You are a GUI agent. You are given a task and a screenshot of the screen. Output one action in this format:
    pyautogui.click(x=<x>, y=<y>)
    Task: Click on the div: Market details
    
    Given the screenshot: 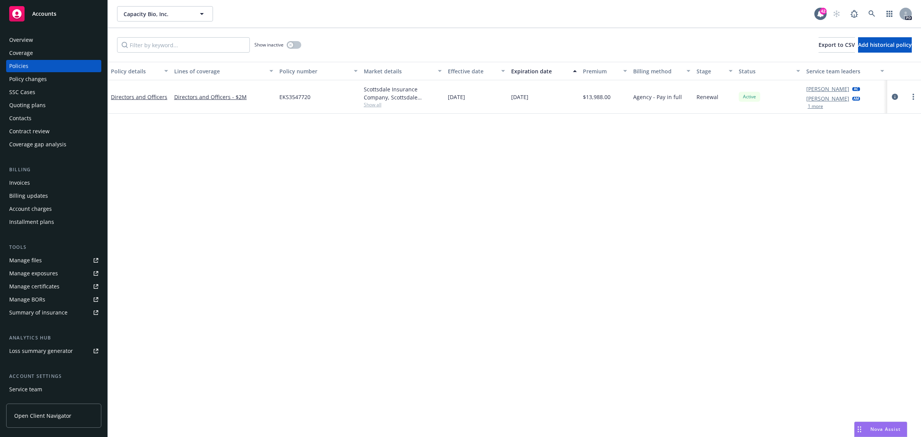 What is the action you would take?
    pyautogui.click(x=399, y=71)
    